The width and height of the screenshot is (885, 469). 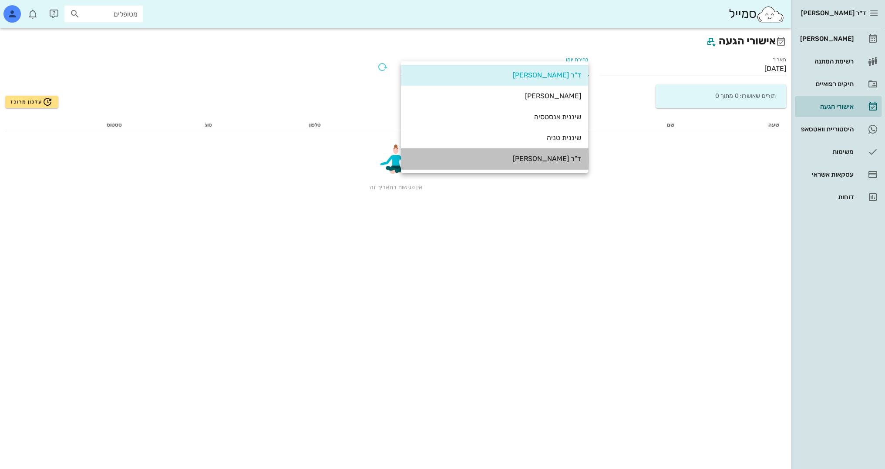 What do you see at coordinates (838, 61) in the screenshot?
I see `a: רשימת המתנה` at bounding box center [838, 61].